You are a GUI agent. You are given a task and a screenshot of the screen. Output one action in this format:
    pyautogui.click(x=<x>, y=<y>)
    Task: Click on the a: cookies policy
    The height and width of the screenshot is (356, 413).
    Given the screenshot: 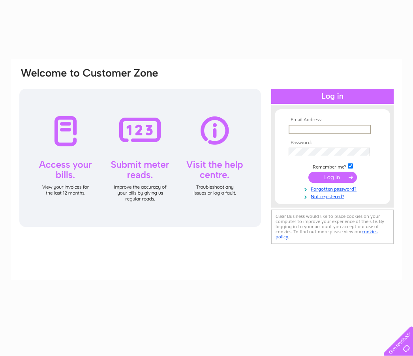 What is the action you would take?
    pyautogui.click(x=326, y=234)
    